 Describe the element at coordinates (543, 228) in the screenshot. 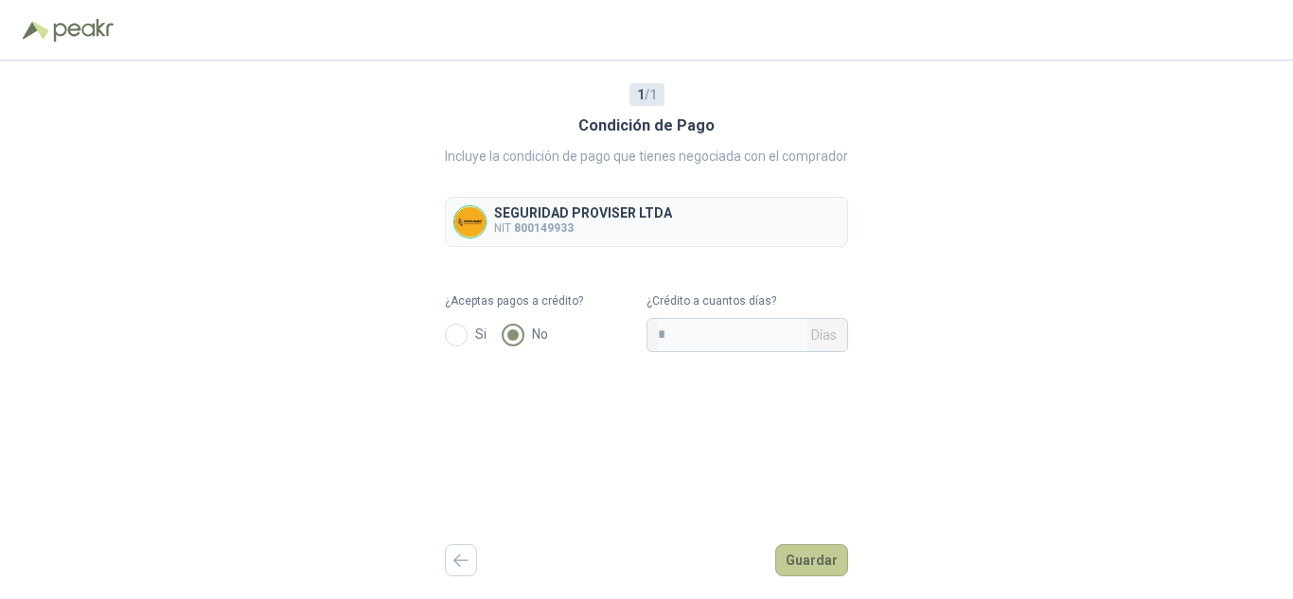

I see `b: 800149933` at that location.